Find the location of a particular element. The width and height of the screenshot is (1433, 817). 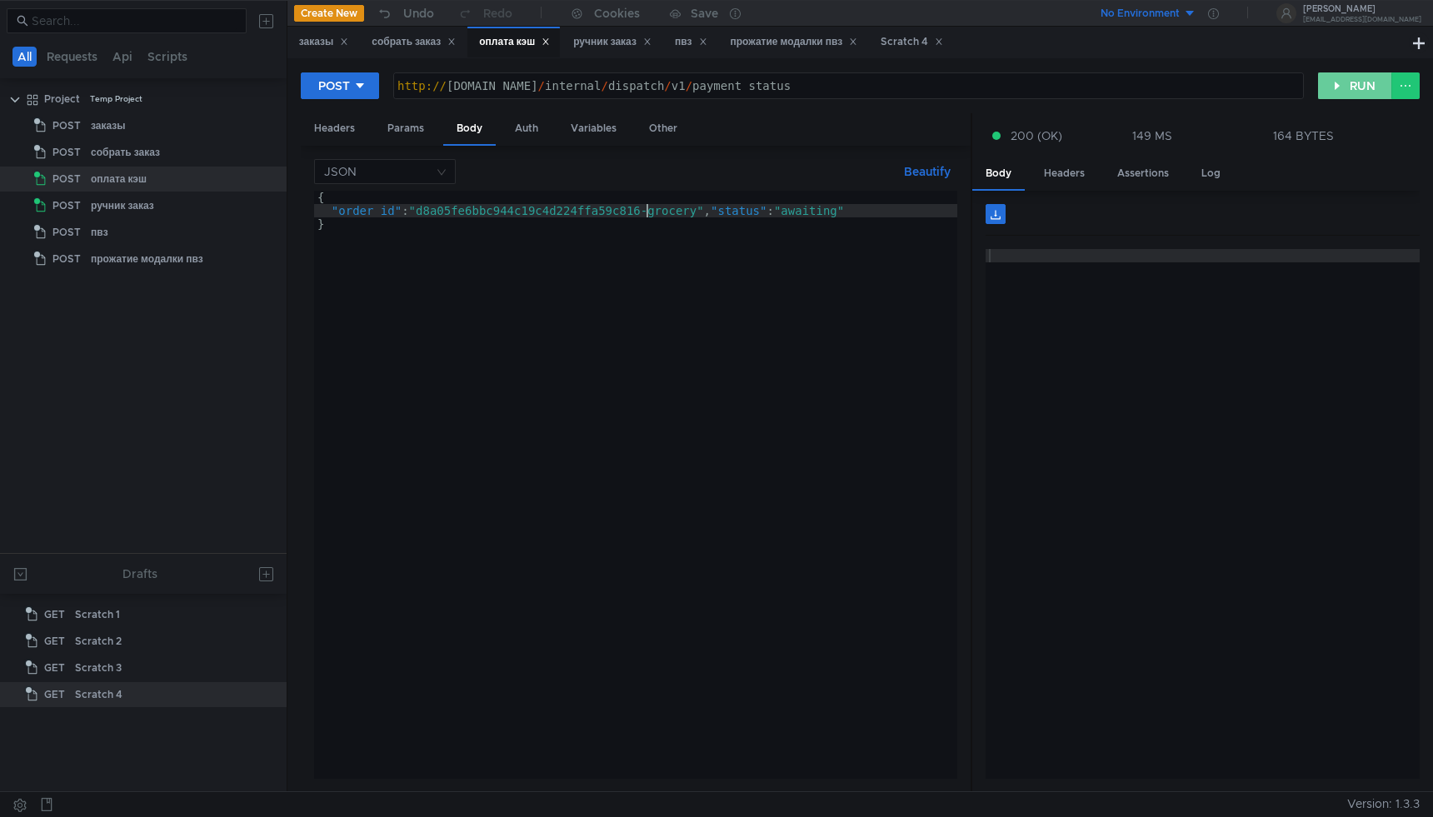

div: Log is located at coordinates (1211, 173).